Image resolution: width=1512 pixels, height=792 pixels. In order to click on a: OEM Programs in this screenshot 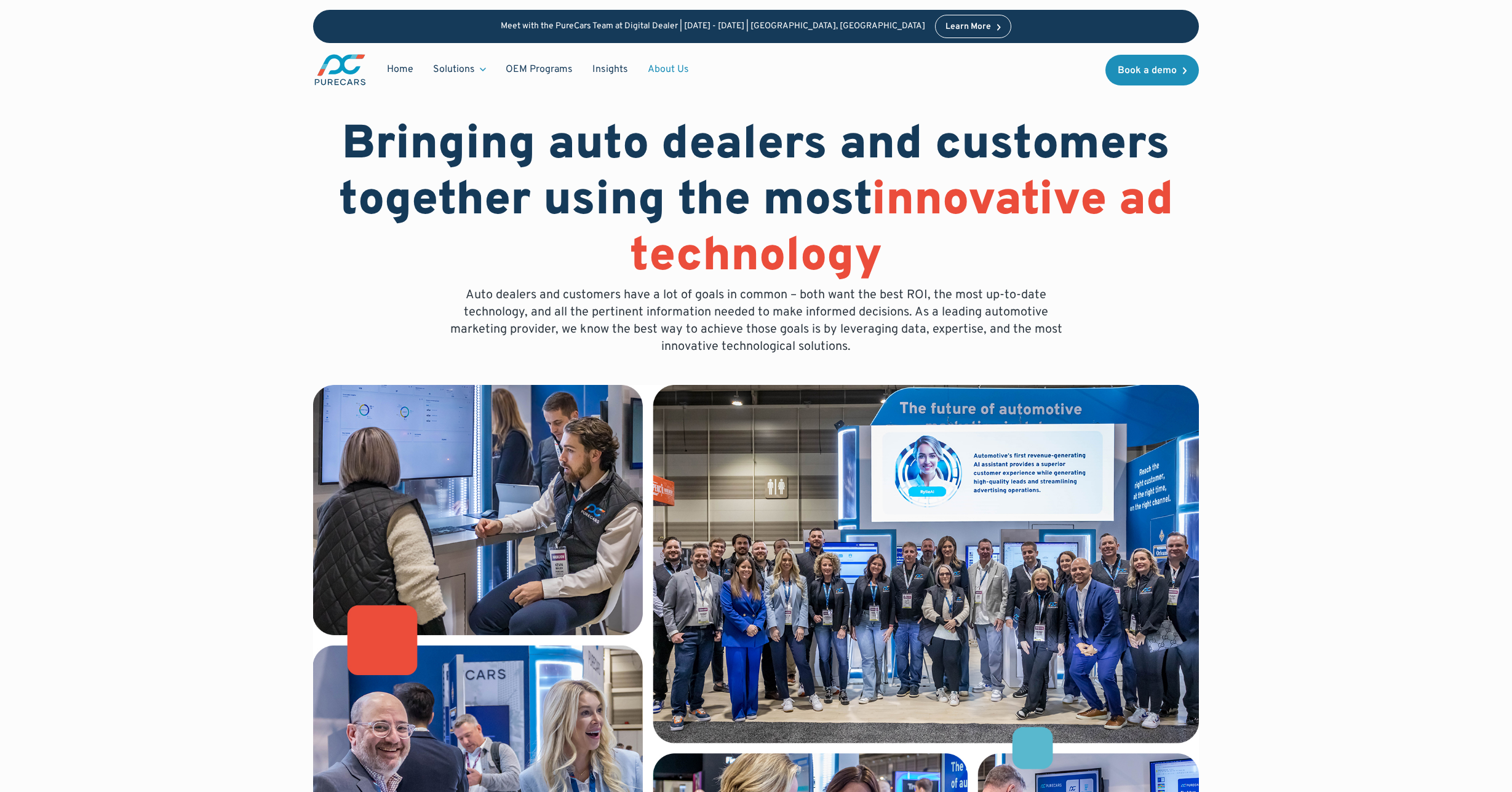, I will do `click(539, 70)`.